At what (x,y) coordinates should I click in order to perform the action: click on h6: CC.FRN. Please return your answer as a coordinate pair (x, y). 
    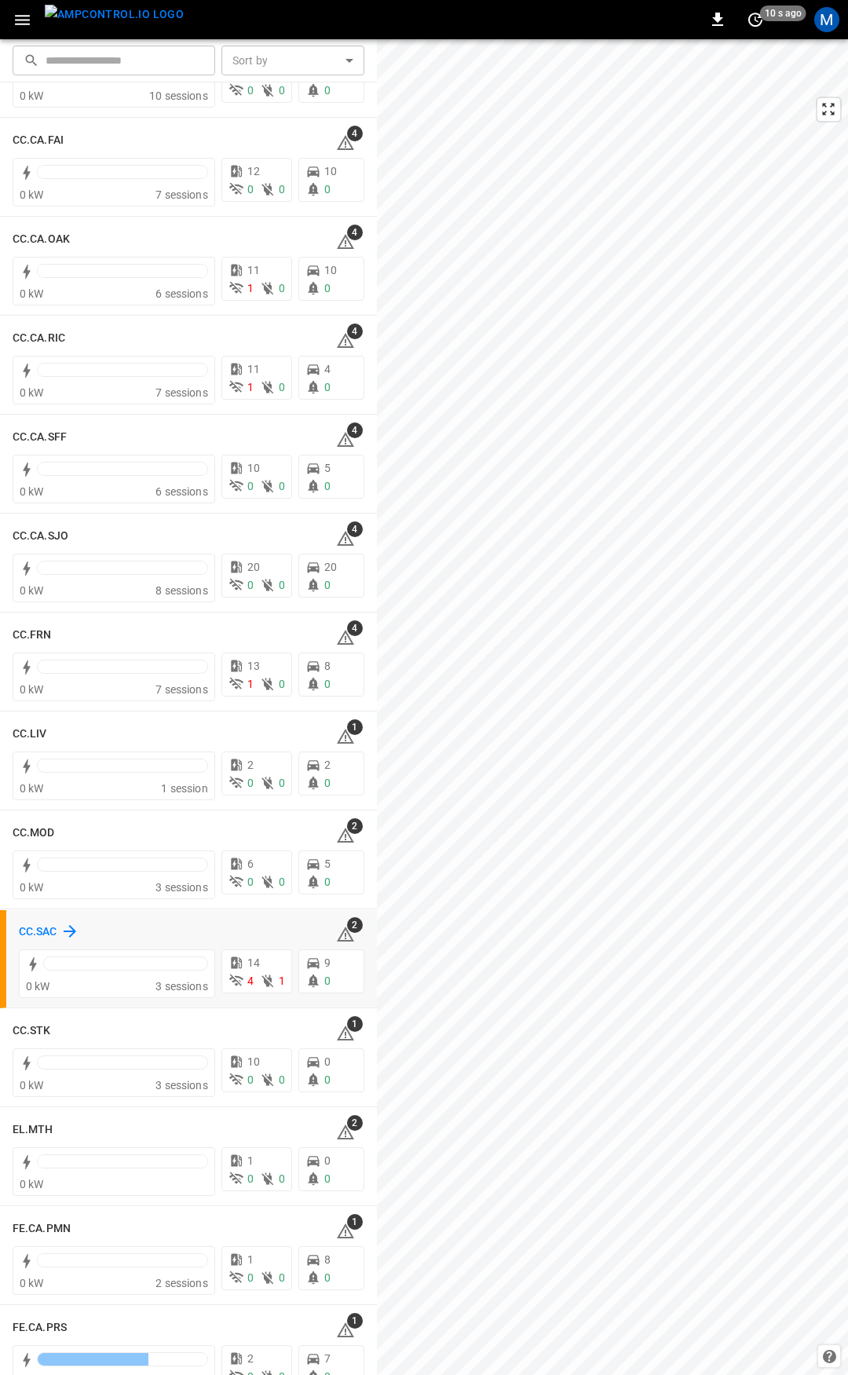
    Looking at the image, I should click on (32, 635).